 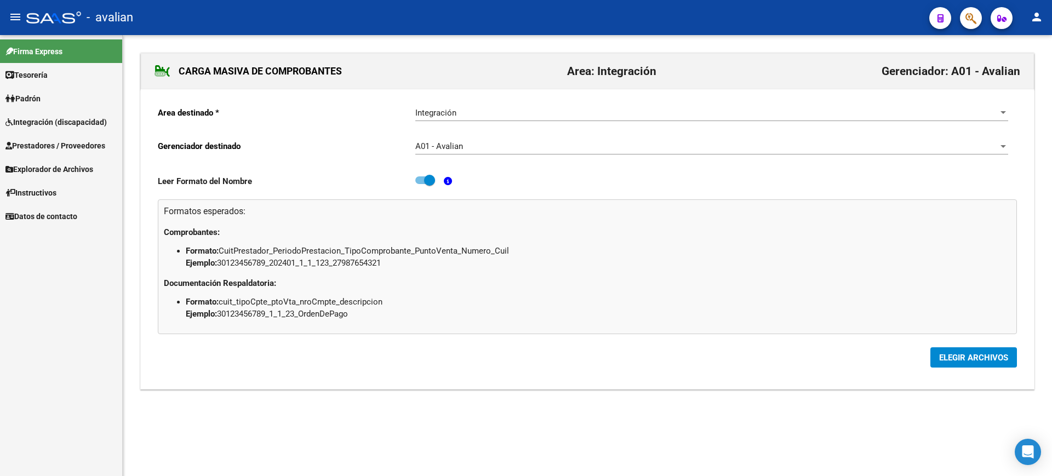 I want to click on span: Integración (discapacidad), so click(x=56, y=122).